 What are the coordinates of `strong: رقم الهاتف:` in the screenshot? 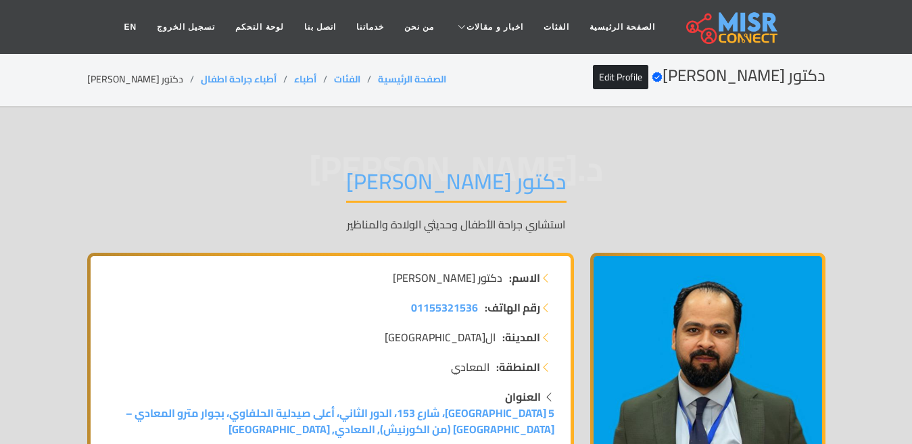 It's located at (512, 308).